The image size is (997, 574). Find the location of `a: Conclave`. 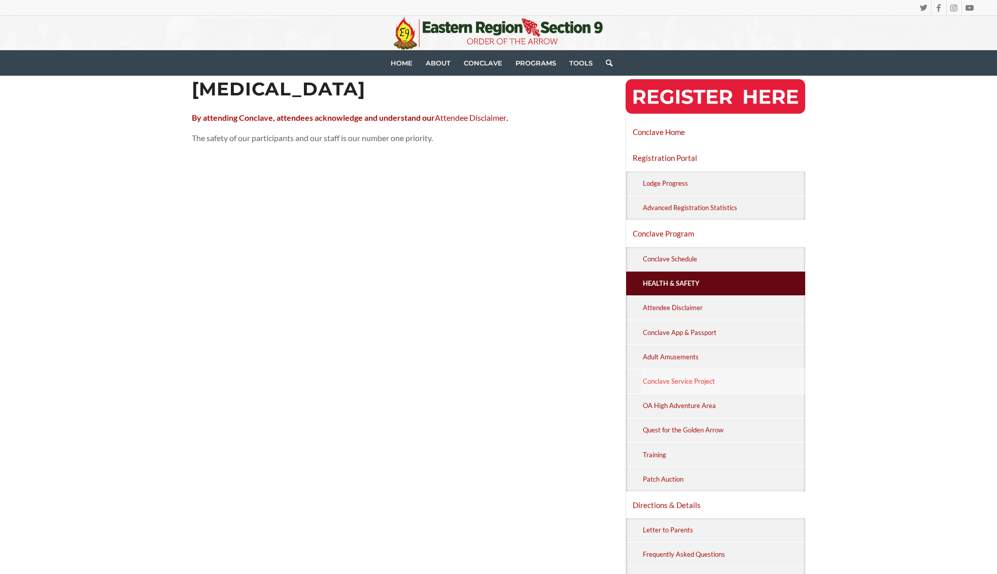

a: Conclave is located at coordinates (483, 63).